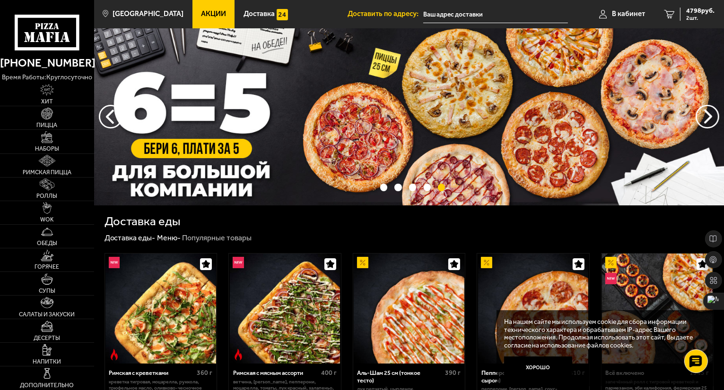 The width and height of the screenshot is (724, 390). I want to click on span: 2 шт., so click(700, 18).